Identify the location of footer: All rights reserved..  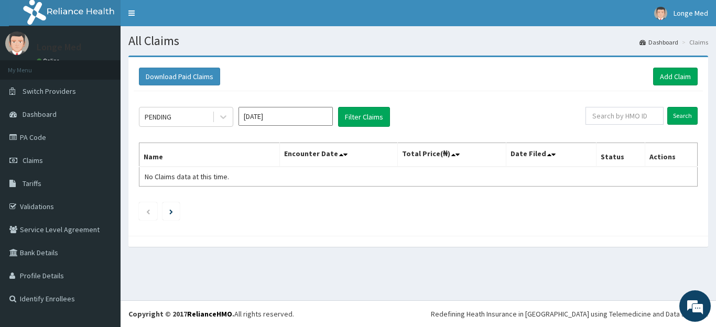
(418, 313).